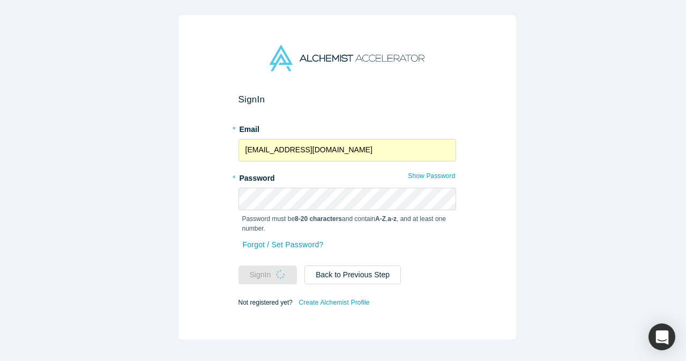  Describe the element at coordinates (432, 176) in the screenshot. I see `button: Show Password` at that location.